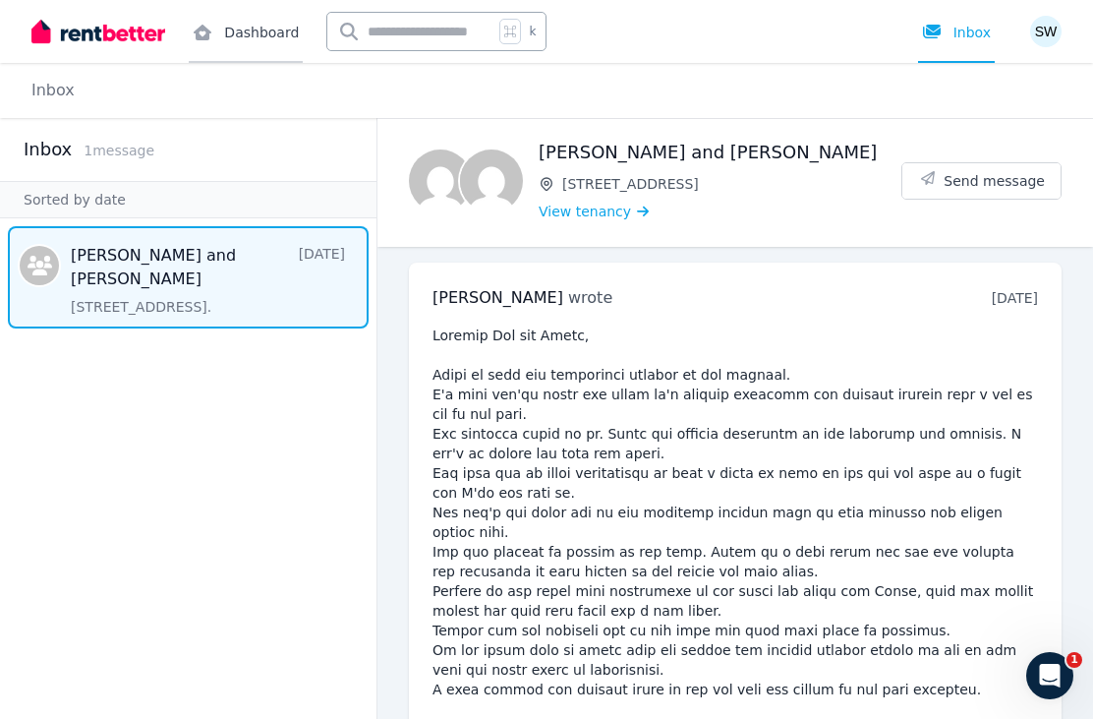  Describe the element at coordinates (585, 211) in the screenshot. I see `span: View tenancy` at that location.